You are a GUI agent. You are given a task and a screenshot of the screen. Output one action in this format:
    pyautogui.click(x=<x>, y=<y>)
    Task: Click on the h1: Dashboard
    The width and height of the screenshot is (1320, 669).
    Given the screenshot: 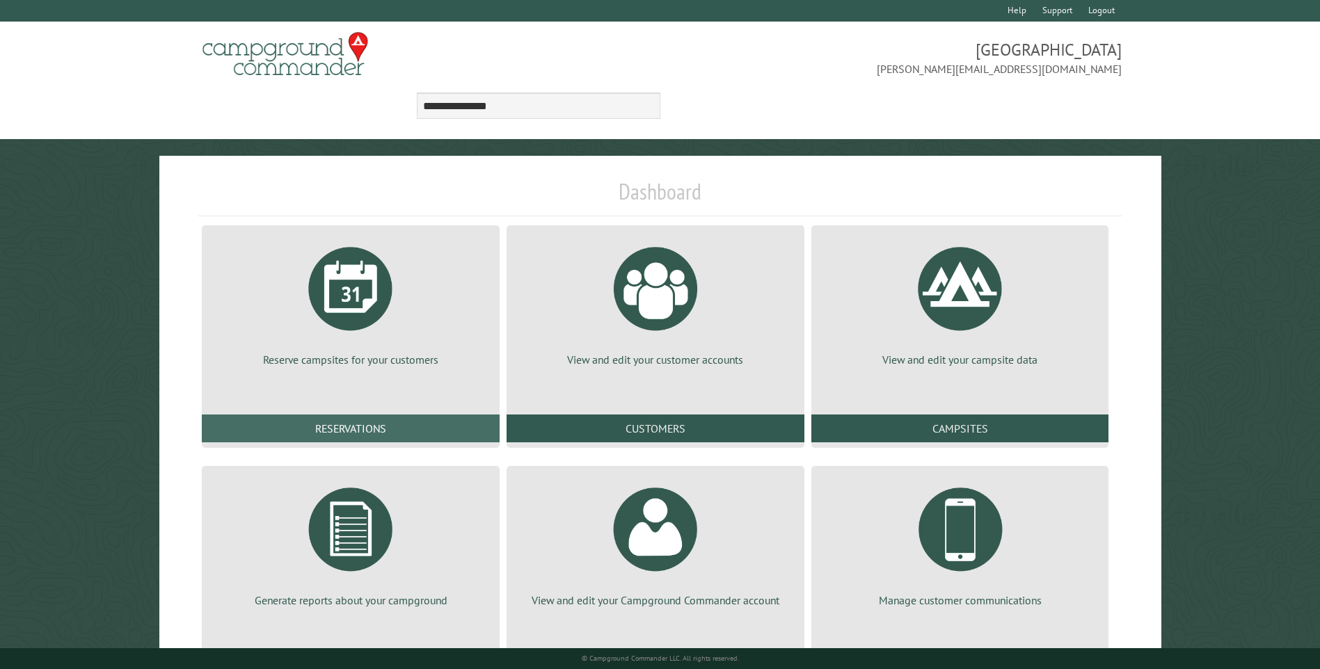 What is the action you would take?
    pyautogui.click(x=660, y=197)
    